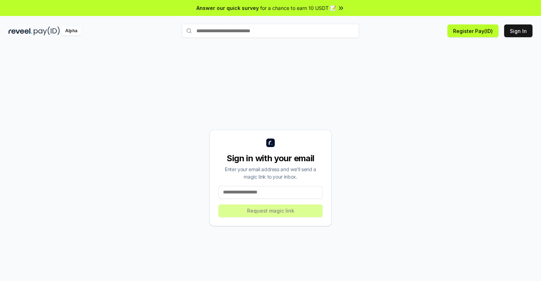 The image size is (541, 281). I want to click on button: Register Pay(ID), so click(473, 31).